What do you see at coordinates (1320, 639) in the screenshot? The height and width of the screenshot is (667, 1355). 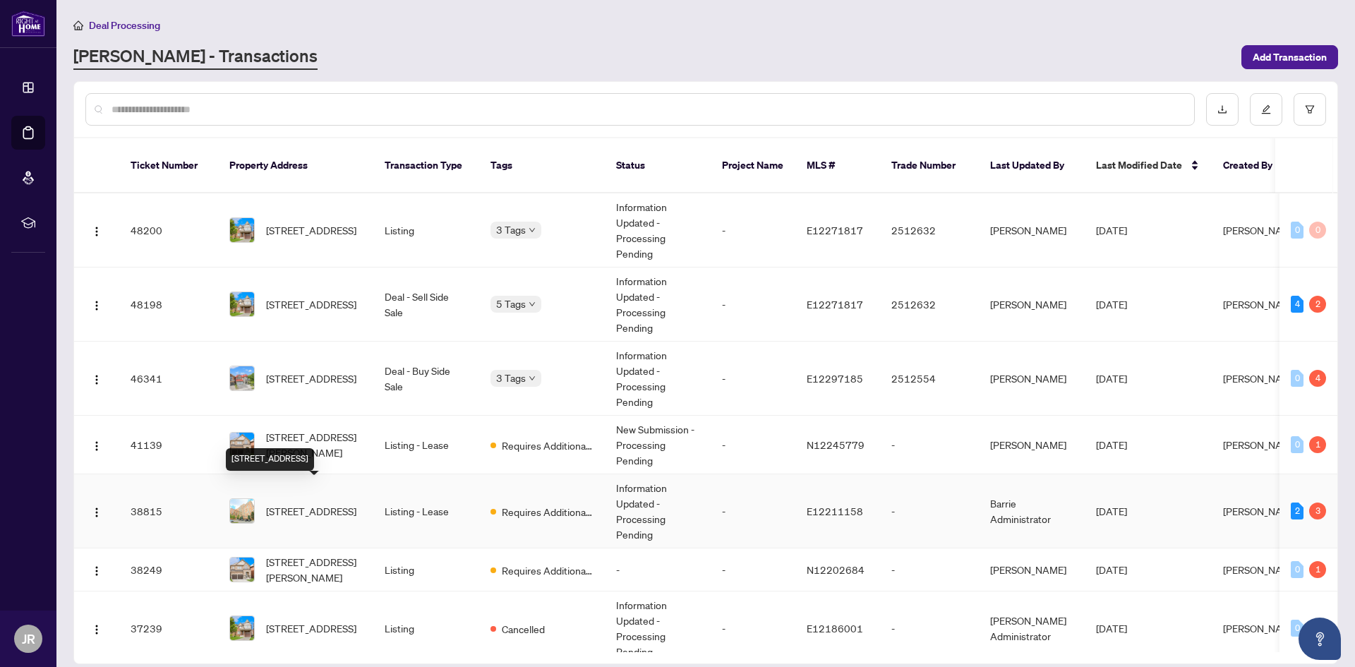 I see `button: Open asap` at bounding box center [1320, 639].